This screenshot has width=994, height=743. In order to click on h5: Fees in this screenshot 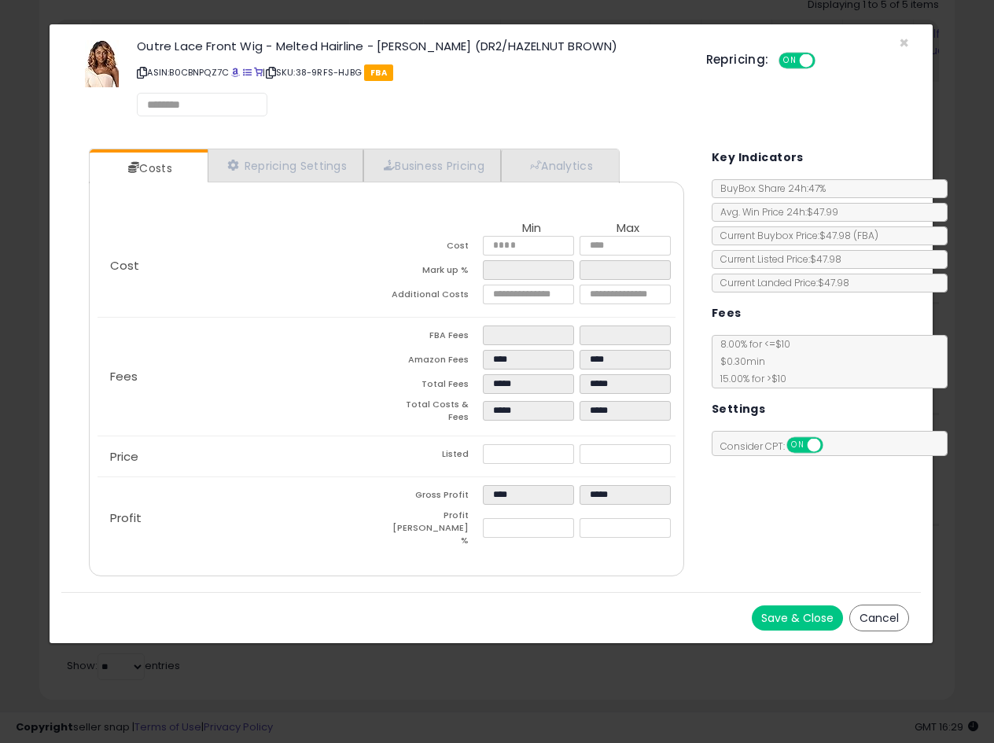, I will do `click(726, 313)`.